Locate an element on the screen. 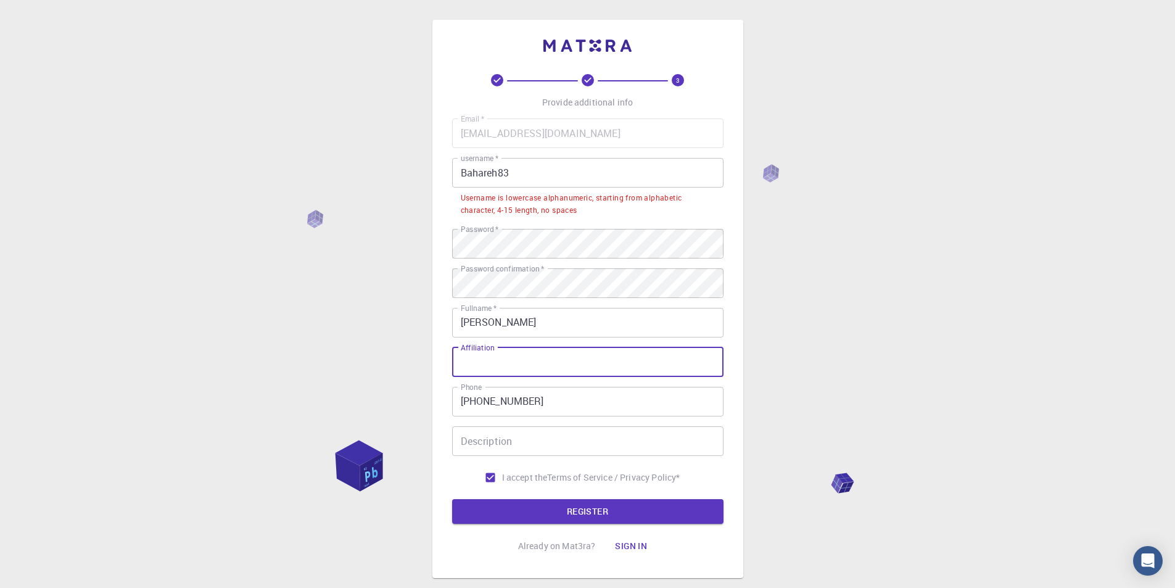 The image size is (1175, 588). p: Already on Mat3ra? is located at coordinates (557, 546).